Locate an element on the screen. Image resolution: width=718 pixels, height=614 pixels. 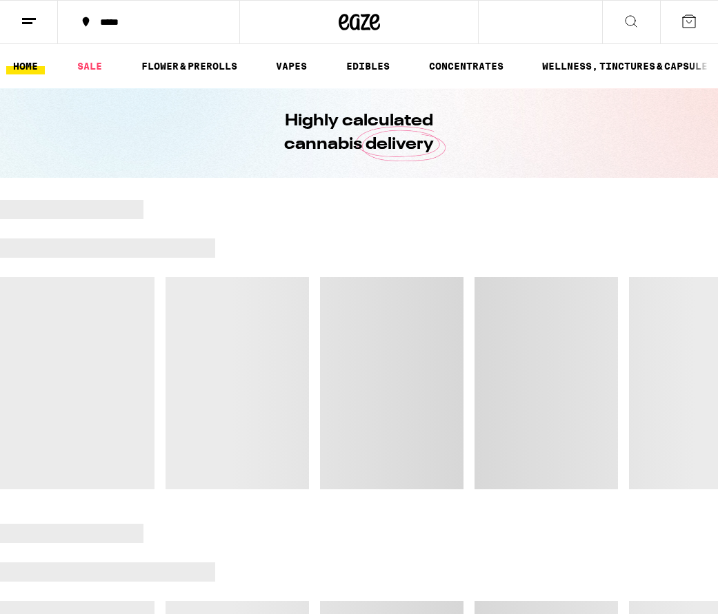
h1: Highly calculated cannabis delivery is located at coordinates (359, 133).